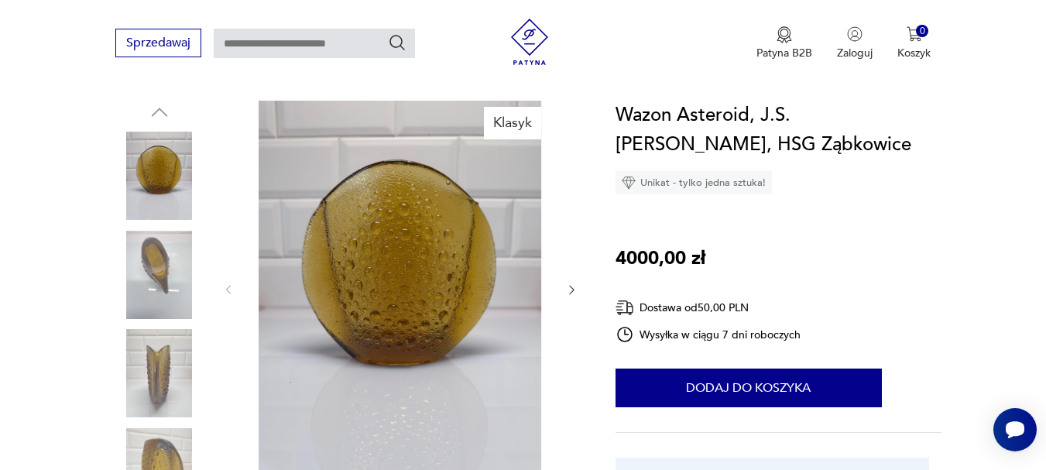 The image size is (1046, 470). I want to click on button: Sprzedawaj, so click(158, 43).